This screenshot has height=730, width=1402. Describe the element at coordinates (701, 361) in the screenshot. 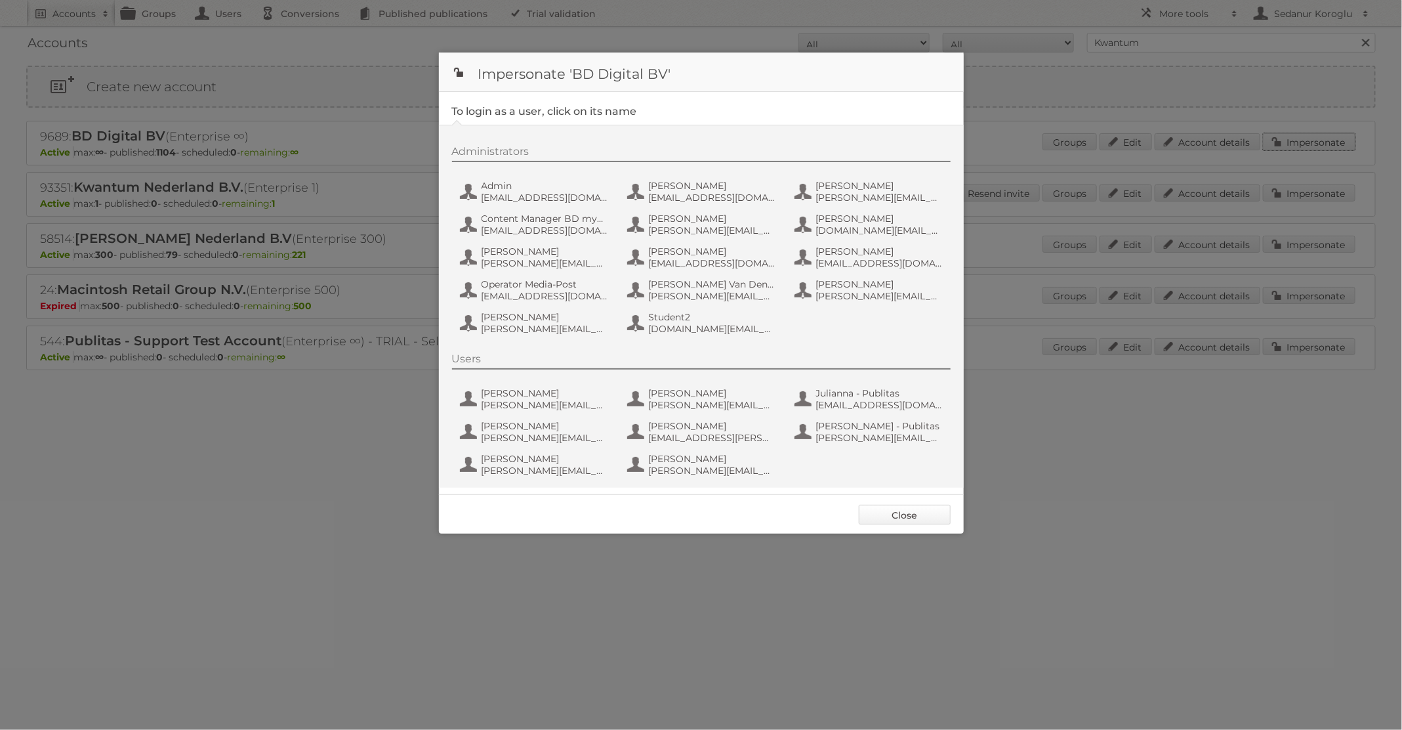

I see `div: Users` at that location.